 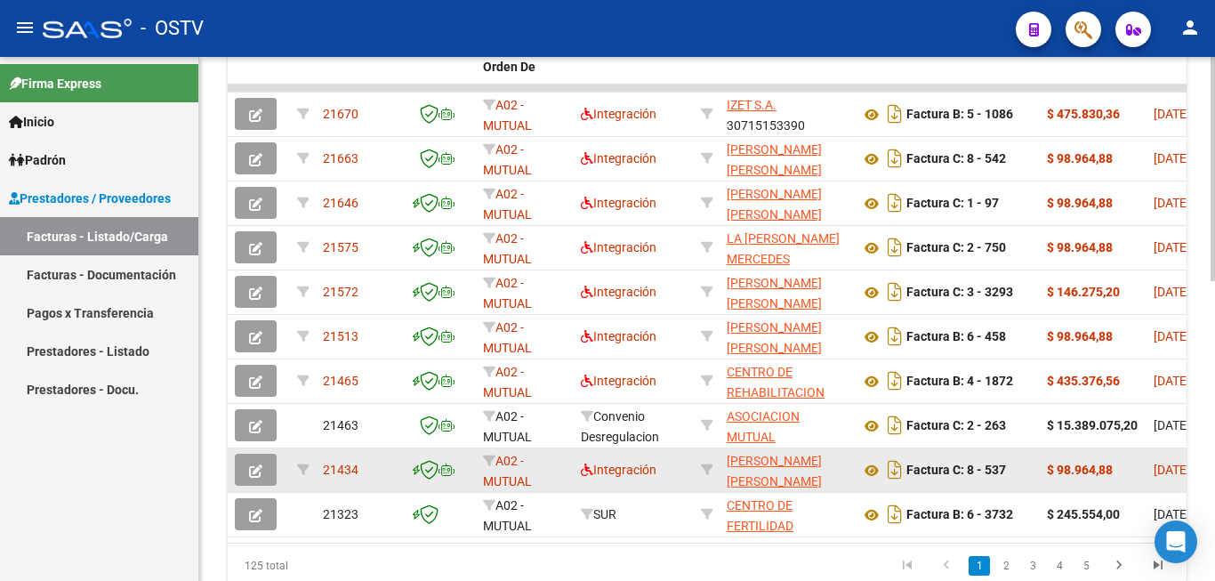 What do you see at coordinates (1084, 381) in the screenshot?
I see `strong: $ 435.376,56` at bounding box center [1084, 381].